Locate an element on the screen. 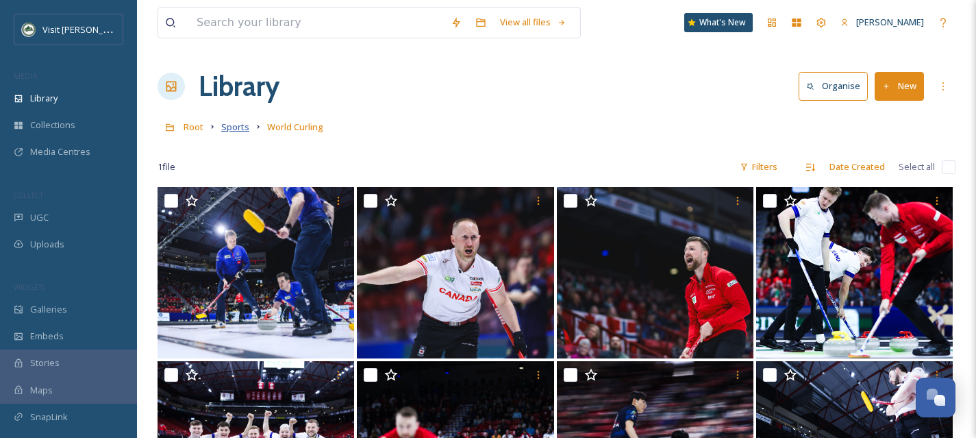  img: Unknown.png is located at coordinates (29, 29).